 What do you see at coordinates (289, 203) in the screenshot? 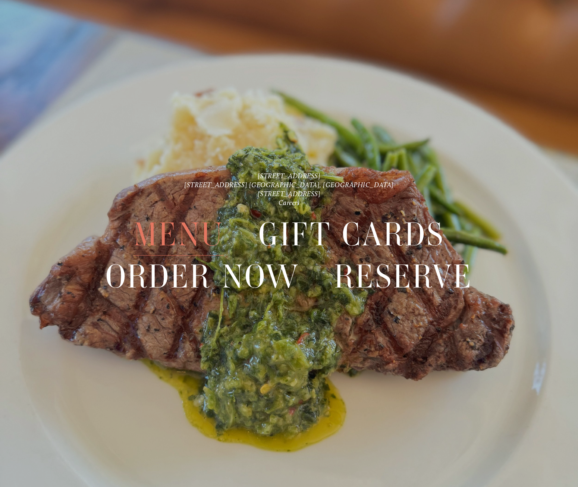
I see `a: Careers` at bounding box center [289, 203].